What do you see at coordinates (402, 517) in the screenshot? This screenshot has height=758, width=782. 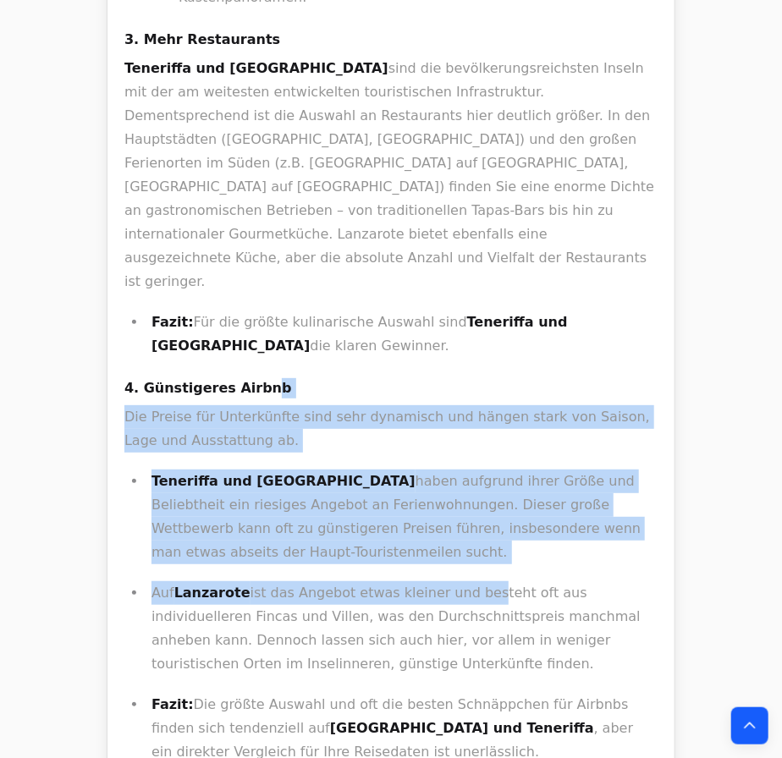 I see `li: haben aufgrund ihrer Größe und Beliebtheit ein riesiges Angebot an Ferienwohnungen. Dieser große ...` at bounding box center [402, 517].